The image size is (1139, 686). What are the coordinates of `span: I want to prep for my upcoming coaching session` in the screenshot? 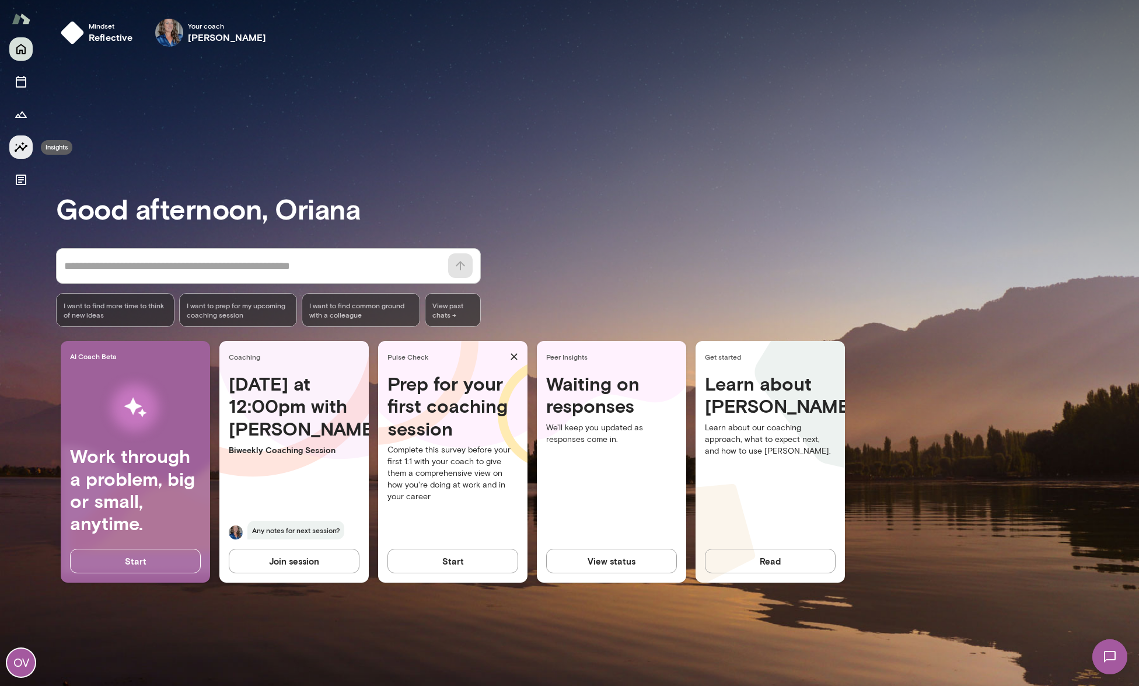 It's located at (238, 310).